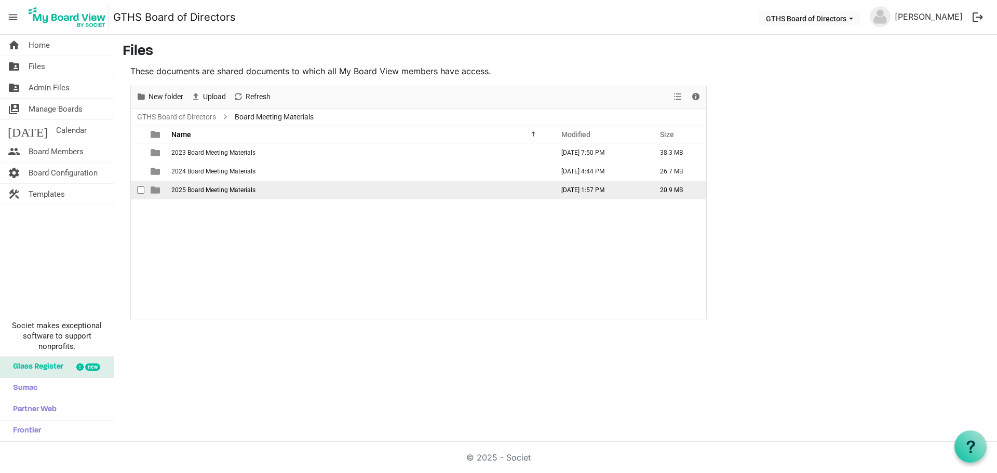 This screenshot has height=473, width=997. Describe the element at coordinates (49, 88) in the screenshot. I see `span: Admin Files` at that location.